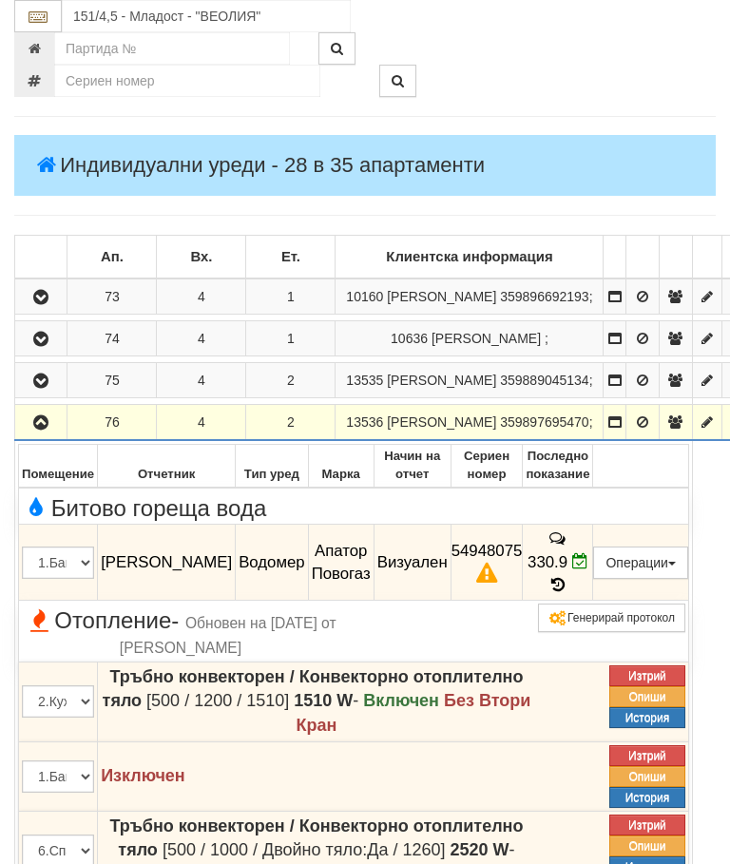 This screenshot has width=730, height=864. What do you see at coordinates (487, 551) in the screenshot?
I see `span: 54948075` at bounding box center [487, 551].